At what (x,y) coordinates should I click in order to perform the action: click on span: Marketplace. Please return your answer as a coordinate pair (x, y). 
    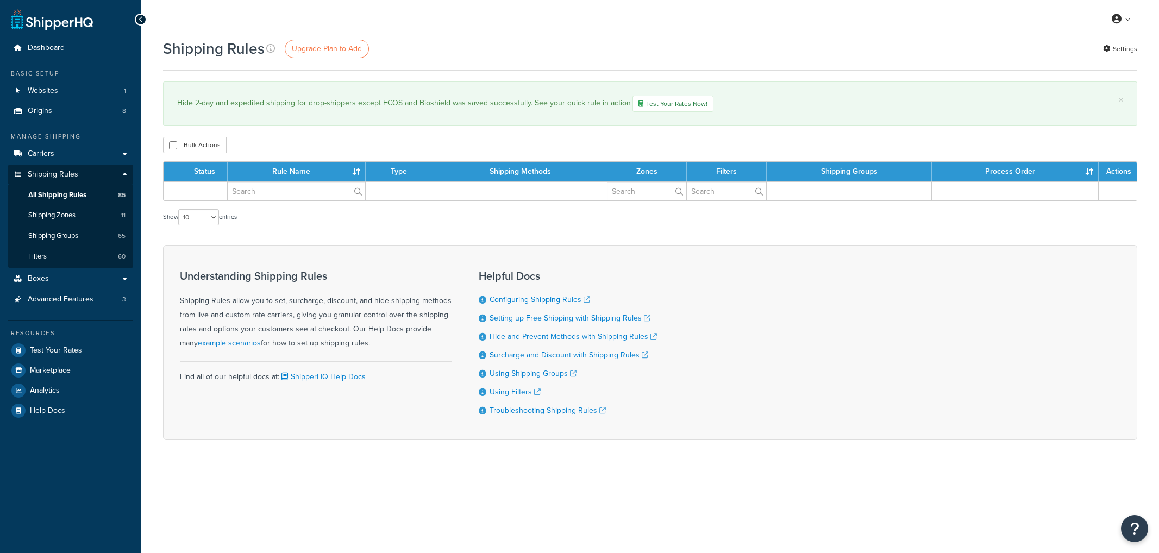
    Looking at the image, I should click on (50, 371).